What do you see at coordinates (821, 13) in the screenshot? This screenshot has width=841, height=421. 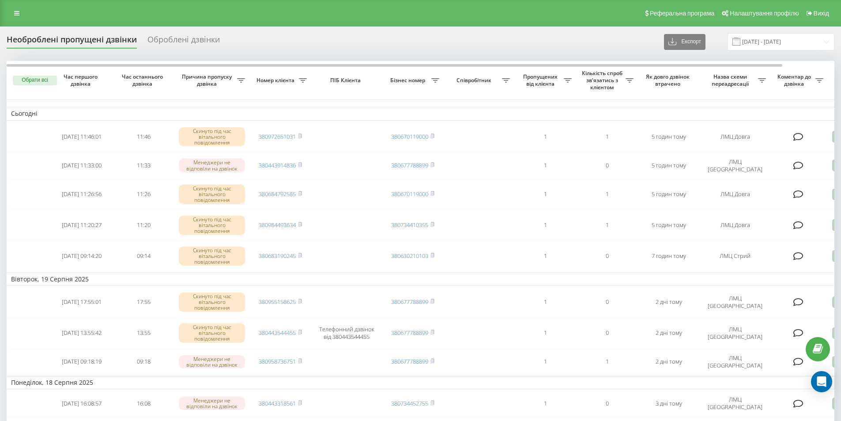 I see `span: Вихід` at bounding box center [821, 13].